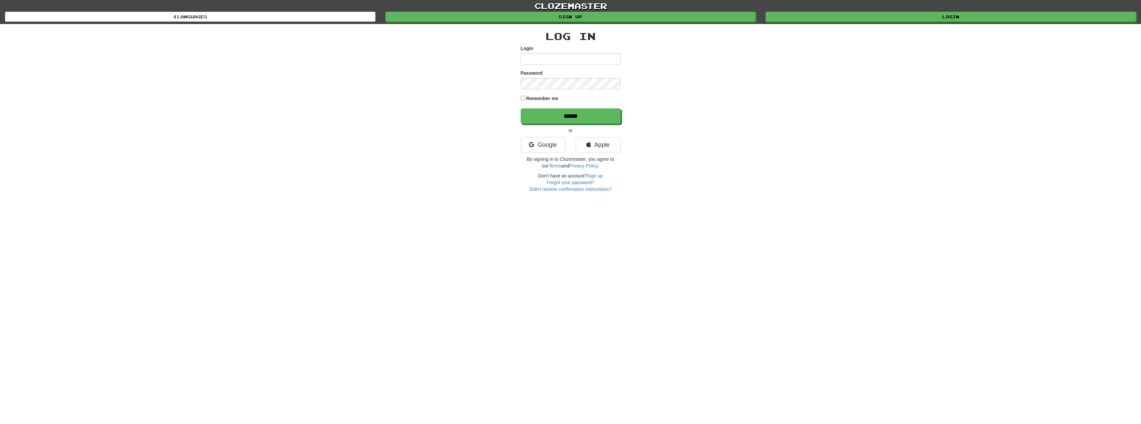 The width and height of the screenshot is (1141, 424). I want to click on label: Remember me, so click(542, 98).